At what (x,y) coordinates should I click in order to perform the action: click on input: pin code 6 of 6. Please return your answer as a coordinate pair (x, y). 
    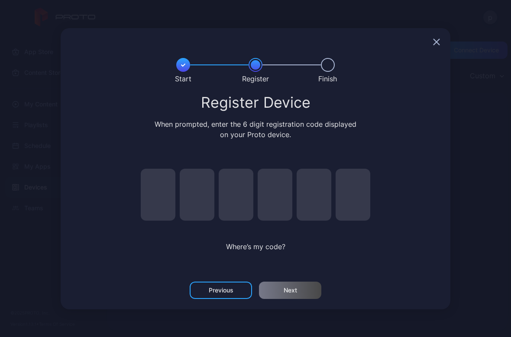
    Looking at the image, I should click on (353, 195).